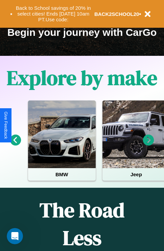 Image resolution: width=164 pixels, height=251 pixels. What do you see at coordinates (62, 174) in the screenshot?
I see `h4: BMW` at bounding box center [62, 174].